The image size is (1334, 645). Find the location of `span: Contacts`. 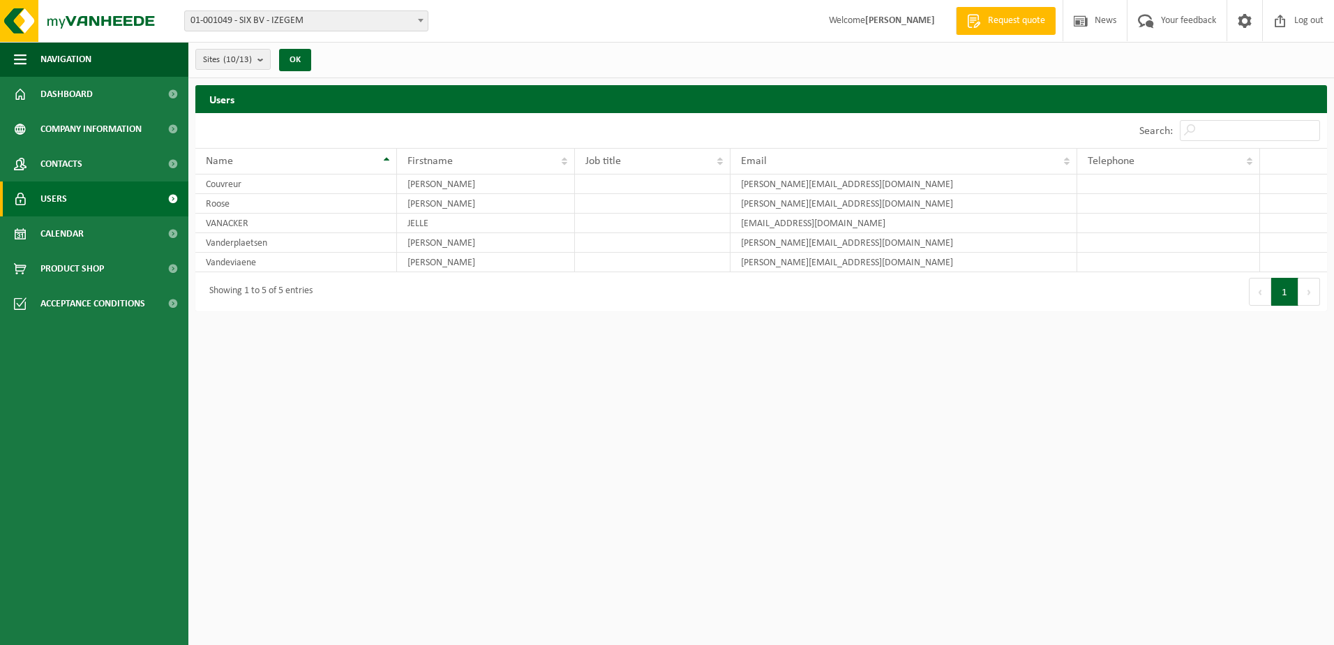

span: Contacts is located at coordinates (61, 164).